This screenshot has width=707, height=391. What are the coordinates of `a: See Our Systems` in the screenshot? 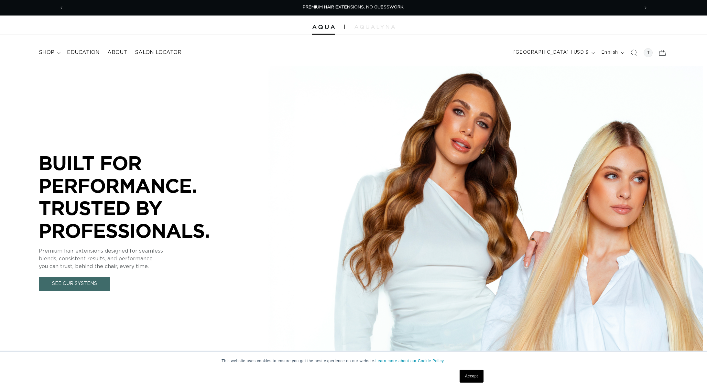 It's located at (74, 284).